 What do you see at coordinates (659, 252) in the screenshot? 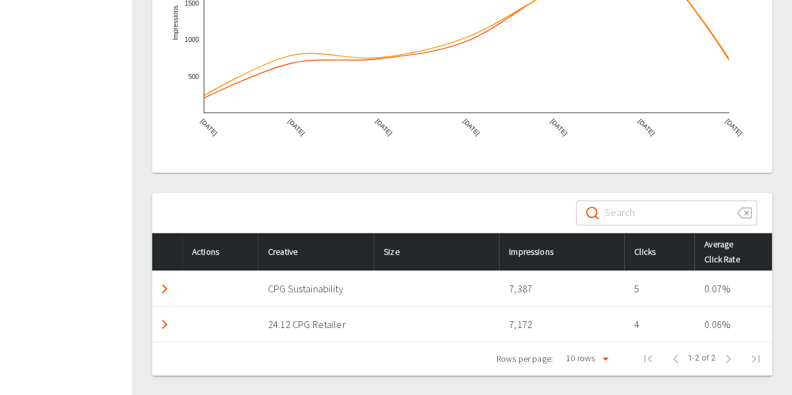
I see `div: Clicks` at bounding box center [659, 252].